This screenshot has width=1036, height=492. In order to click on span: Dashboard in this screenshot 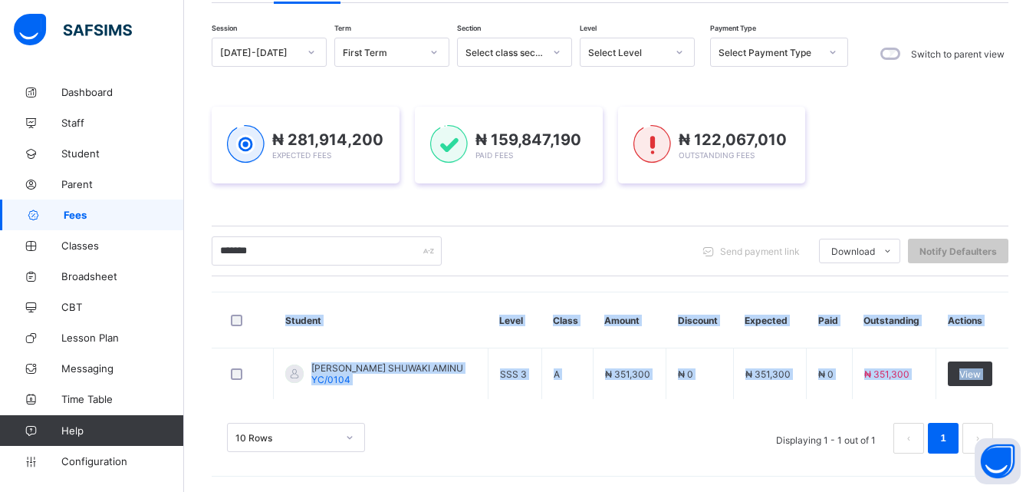, I will do `click(123, 92)`.